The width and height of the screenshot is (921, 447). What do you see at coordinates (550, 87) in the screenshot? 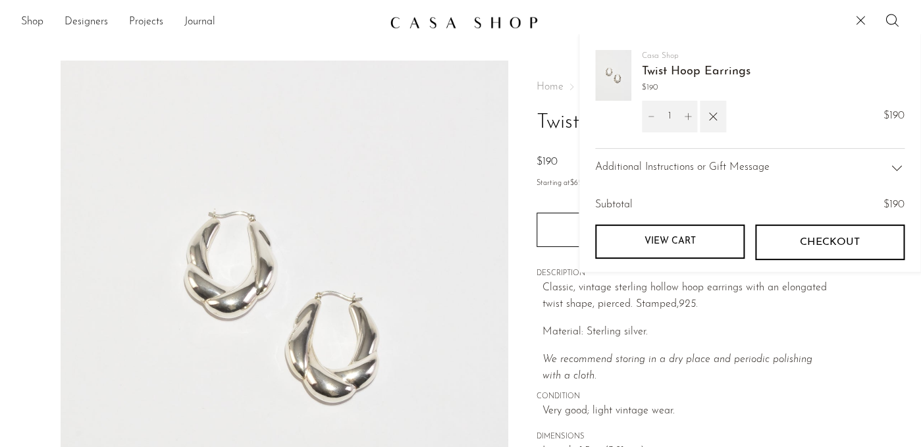
I see `span: Home` at bounding box center [550, 87].